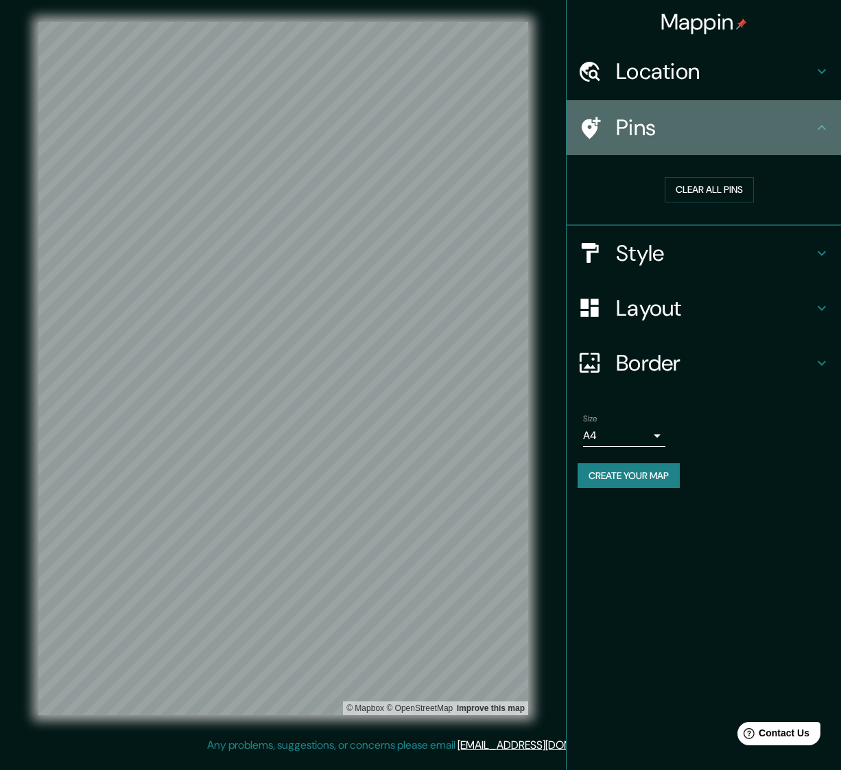  I want to click on div: Layout, so click(704, 308).